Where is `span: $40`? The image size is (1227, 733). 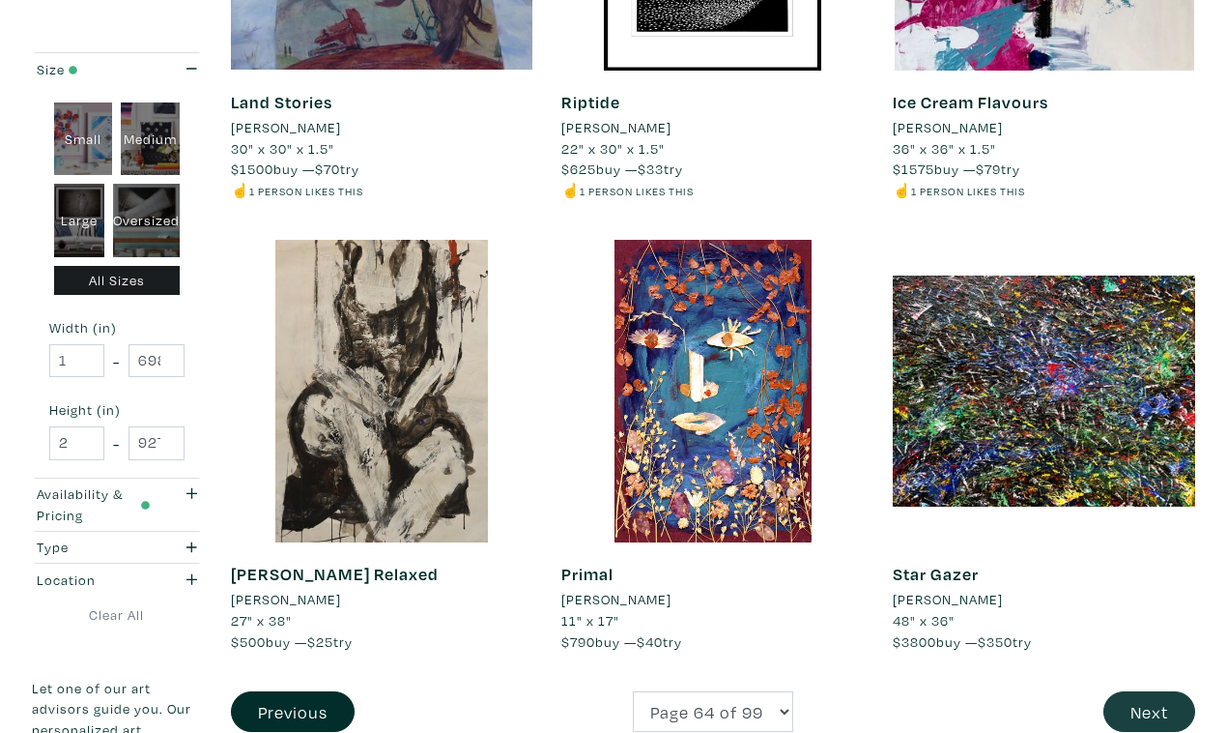 span: $40 is located at coordinates (649, 641).